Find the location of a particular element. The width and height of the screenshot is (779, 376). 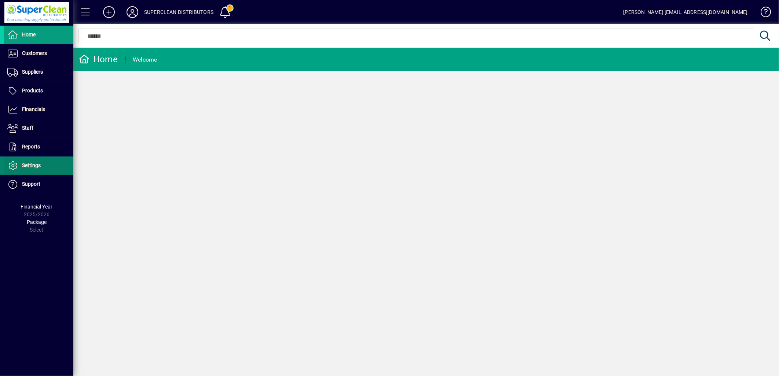

span: Financial Year is located at coordinates (37, 207).